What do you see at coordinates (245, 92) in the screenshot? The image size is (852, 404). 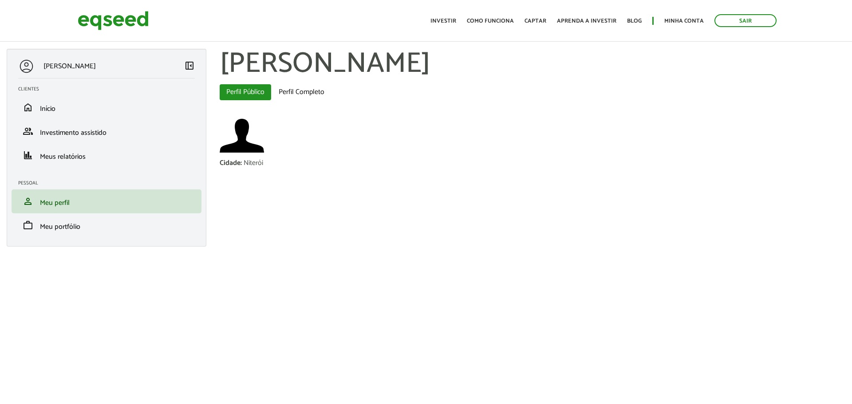 I see `a: Perfil Público` at bounding box center [245, 92].